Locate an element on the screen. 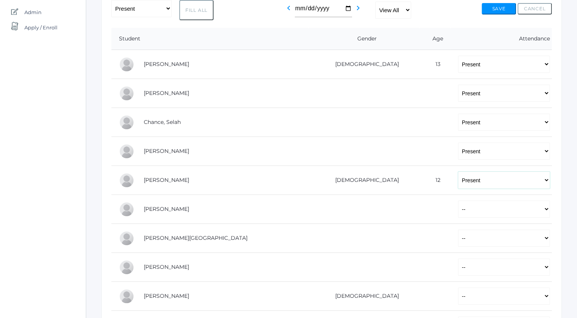 The height and width of the screenshot is (318, 577). button: Save is located at coordinates (499, 9).